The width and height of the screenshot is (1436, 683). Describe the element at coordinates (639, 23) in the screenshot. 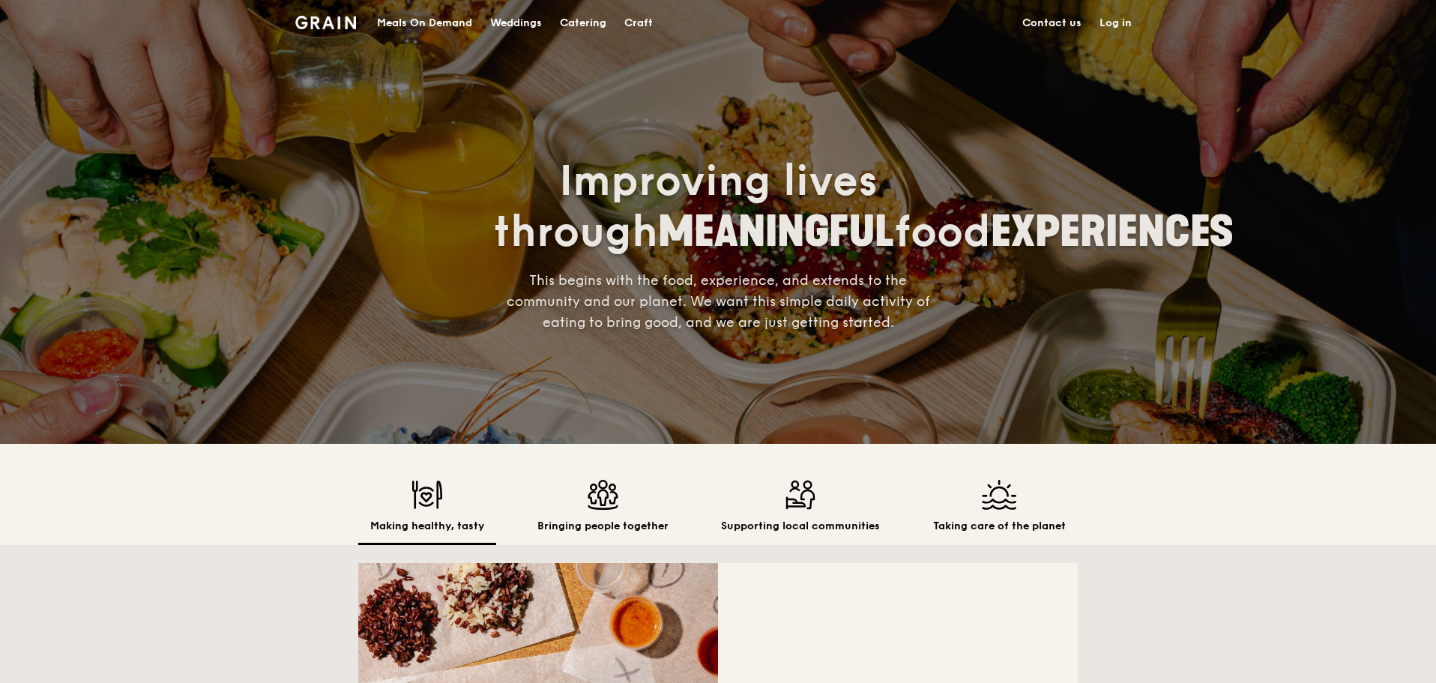

I see `a: Craft` at that location.